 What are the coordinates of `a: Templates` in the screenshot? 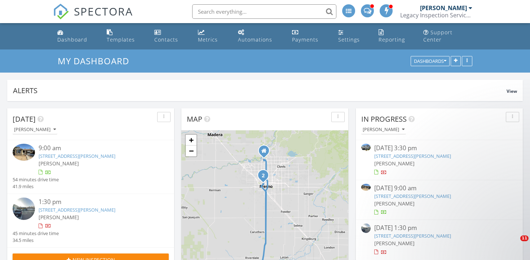 It's located at (125, 36).